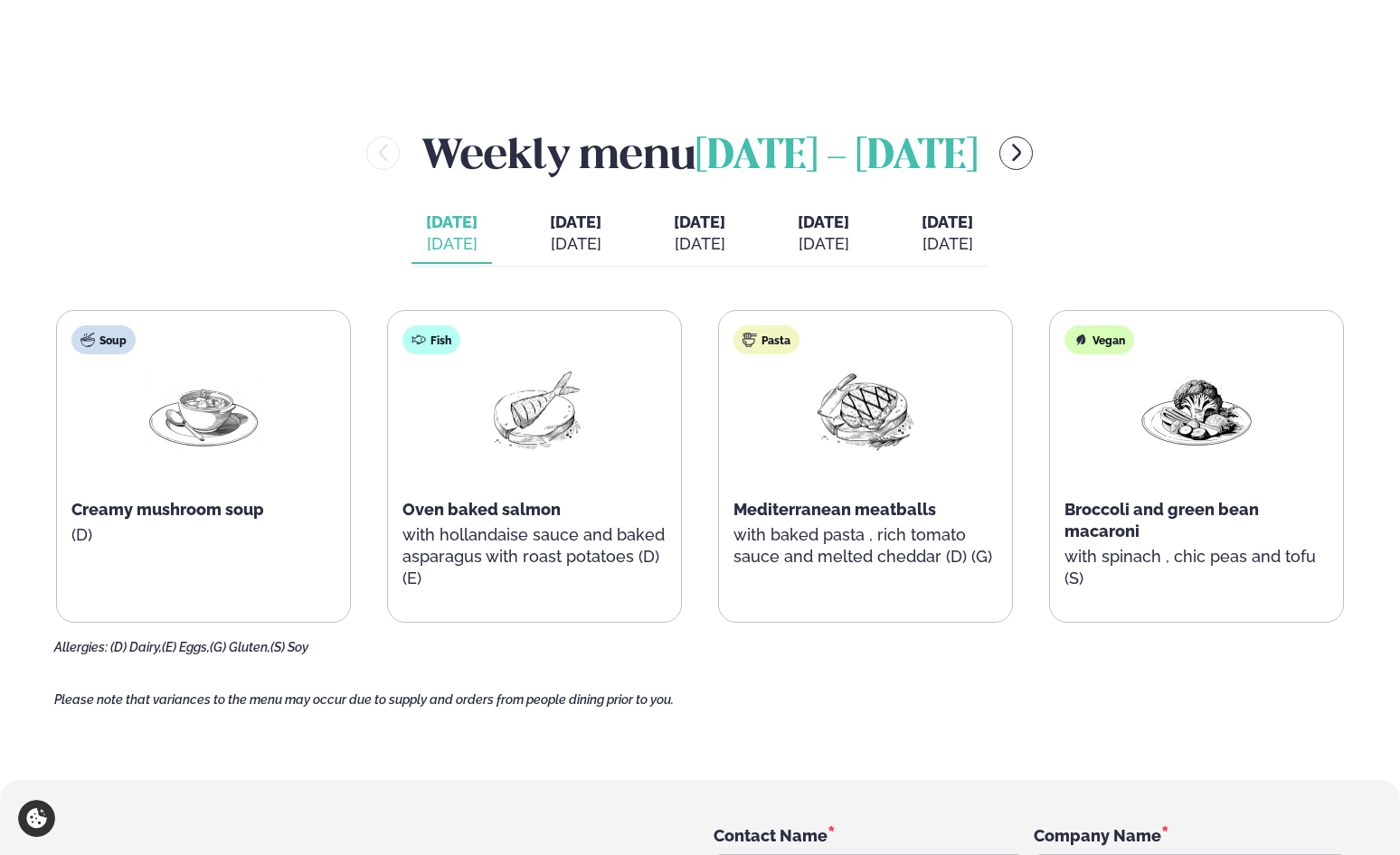 The image size is (1400, 855). Describe the element at coordinates (135, 647) in the screenshot. I see `span: (D) Dairy,` at that location.